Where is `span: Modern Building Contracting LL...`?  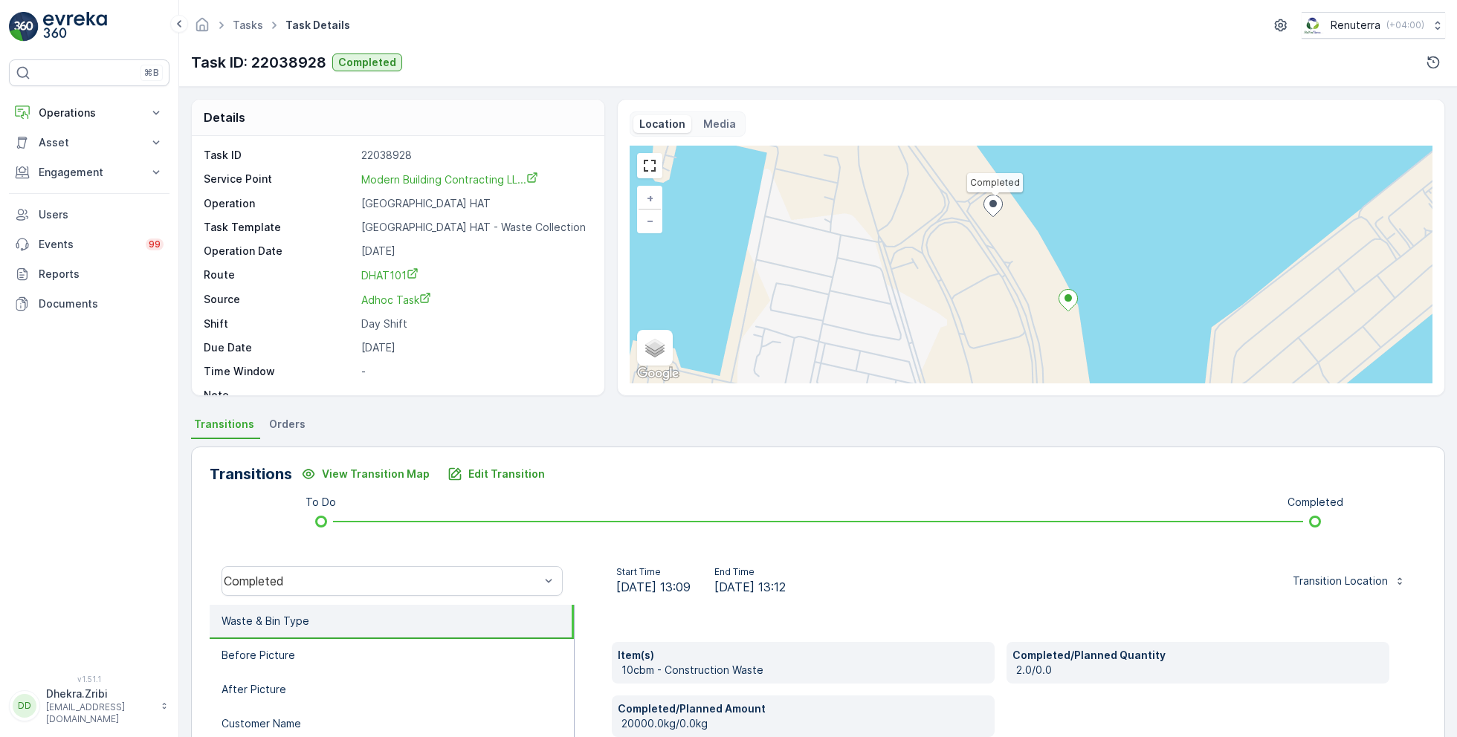
span: Modern Building Contracting LL... is located at coordinates (450, 179).